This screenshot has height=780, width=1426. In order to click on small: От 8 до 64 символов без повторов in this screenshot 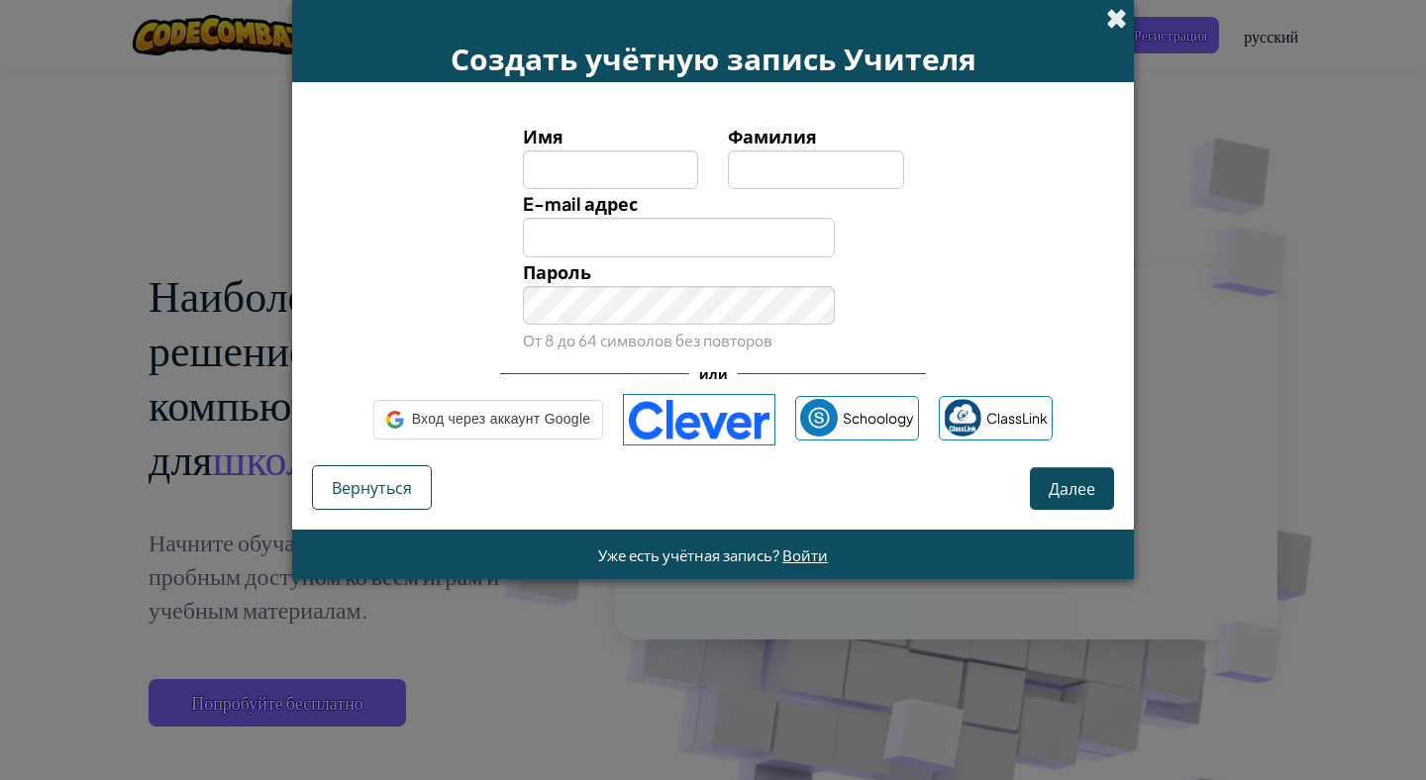, I will do `click(648, 340)`.